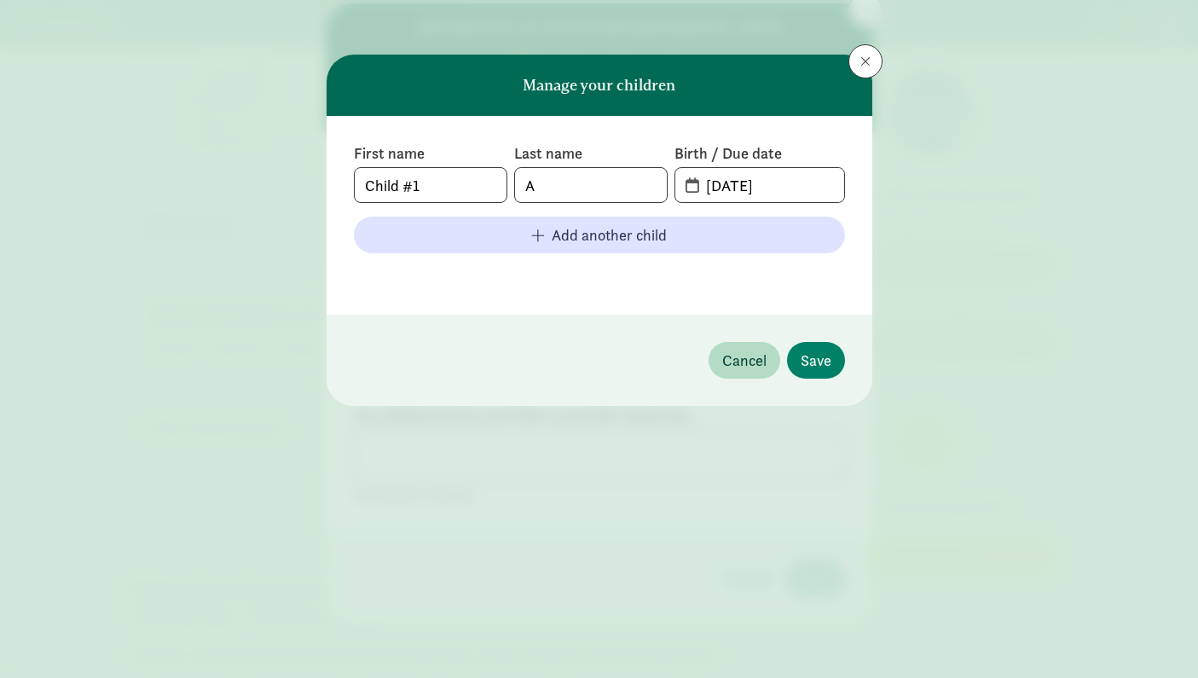 The image size is (1198, 678). What do you see at coordinates (816, 360) in the screenshot?
I see `span: Save` at bounding box center [816, 360].